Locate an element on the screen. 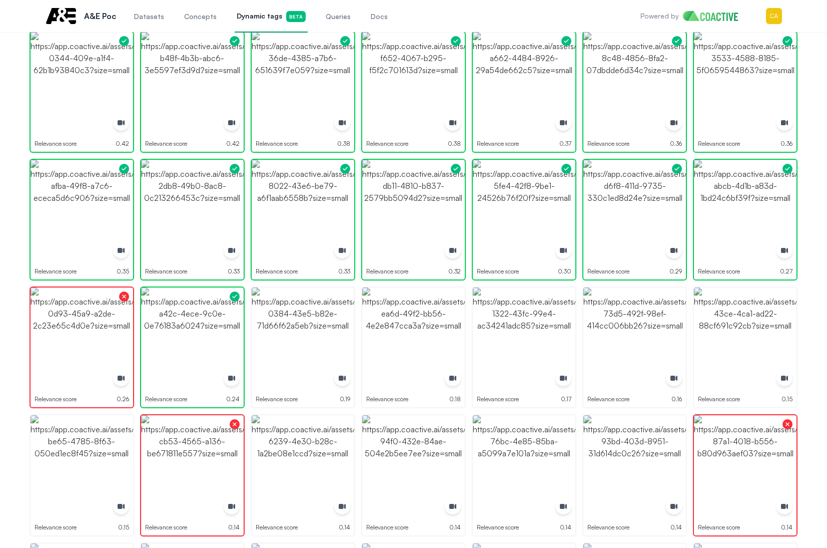 This screenshot has width=827, height=548. button: https://app.coactive.ai/assets/ui/images/coactive/AE_Clips_1751060747036/6370fa37-a662-4484-8926-... is located at coordinates (524, 83).